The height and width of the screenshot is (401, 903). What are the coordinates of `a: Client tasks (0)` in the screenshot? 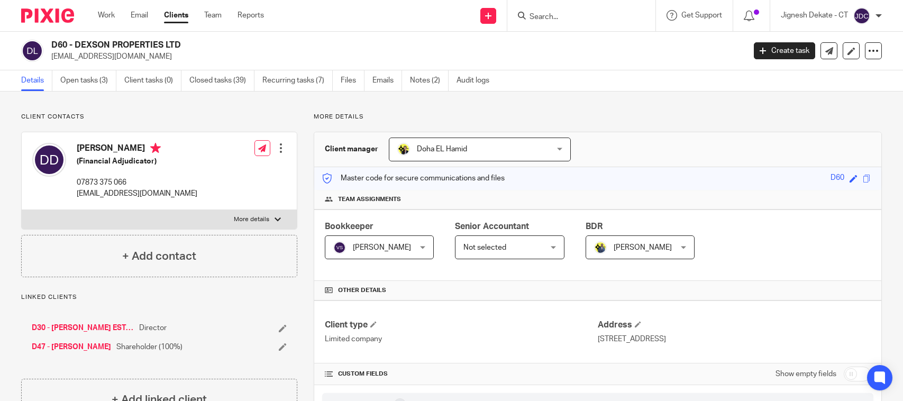 It's located at (153, 80).